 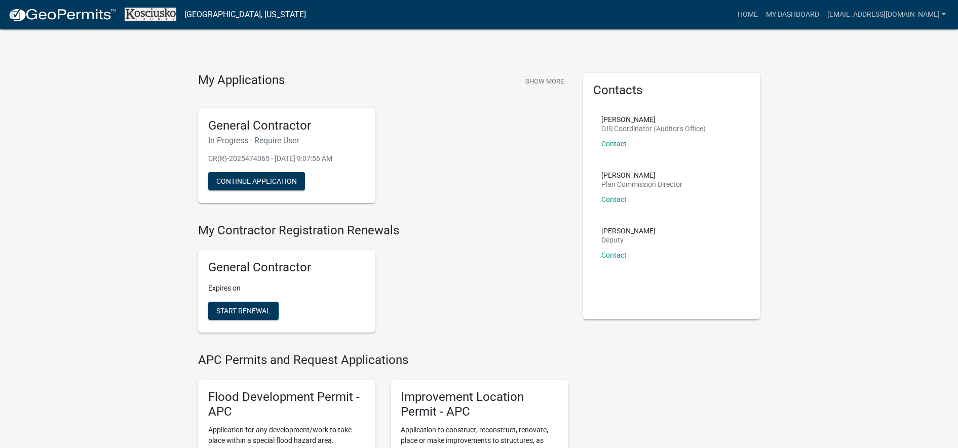 I want to click on h4: My Applications, so click(x=241, y=81).